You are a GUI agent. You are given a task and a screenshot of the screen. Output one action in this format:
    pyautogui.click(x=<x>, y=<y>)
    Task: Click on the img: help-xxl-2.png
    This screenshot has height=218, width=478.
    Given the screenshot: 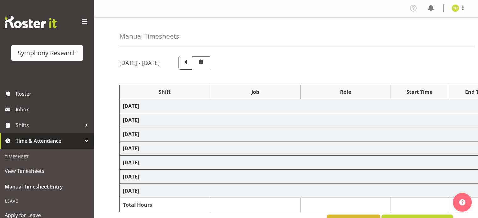 What is the action you would take?
    pyautogui.click(x=462, y=203)
    